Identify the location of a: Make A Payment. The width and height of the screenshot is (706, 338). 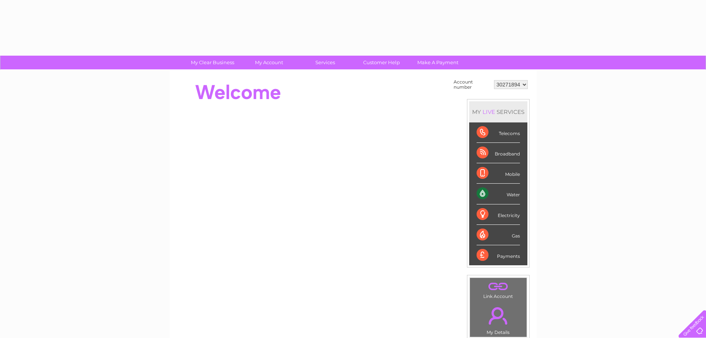
(438, 62).